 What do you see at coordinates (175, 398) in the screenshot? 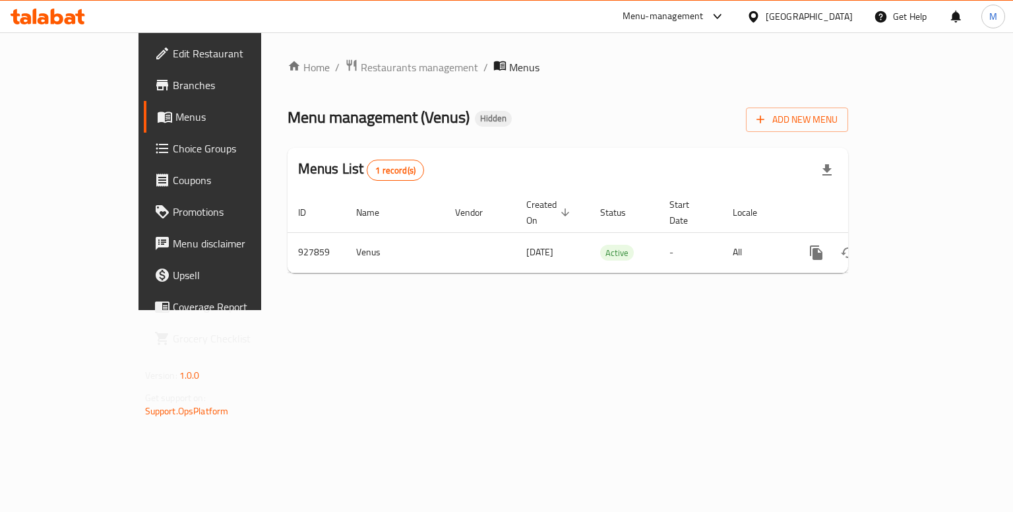
I see `span: Get support on:` at bounding box center [175, 398].